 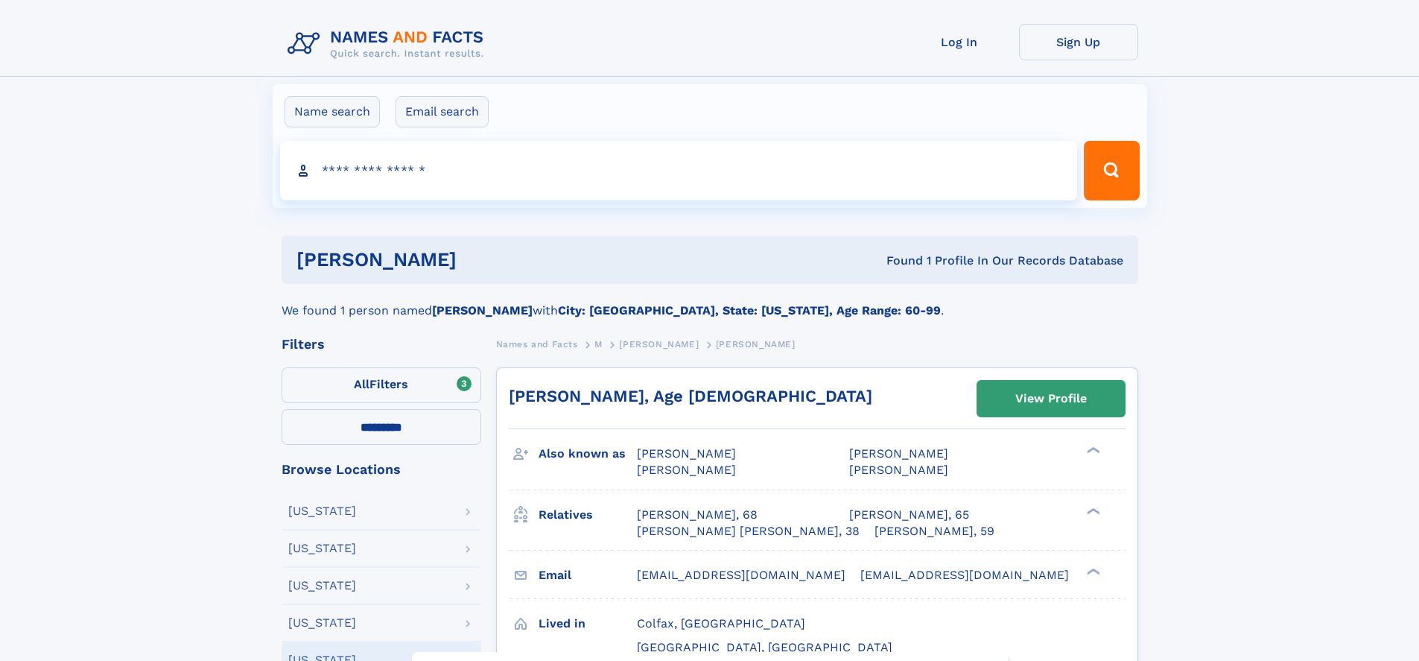 What do you see at coordinates (588, 623) in the screenshot?
I see `h3: Lived in` at bounding box center [588, 623].